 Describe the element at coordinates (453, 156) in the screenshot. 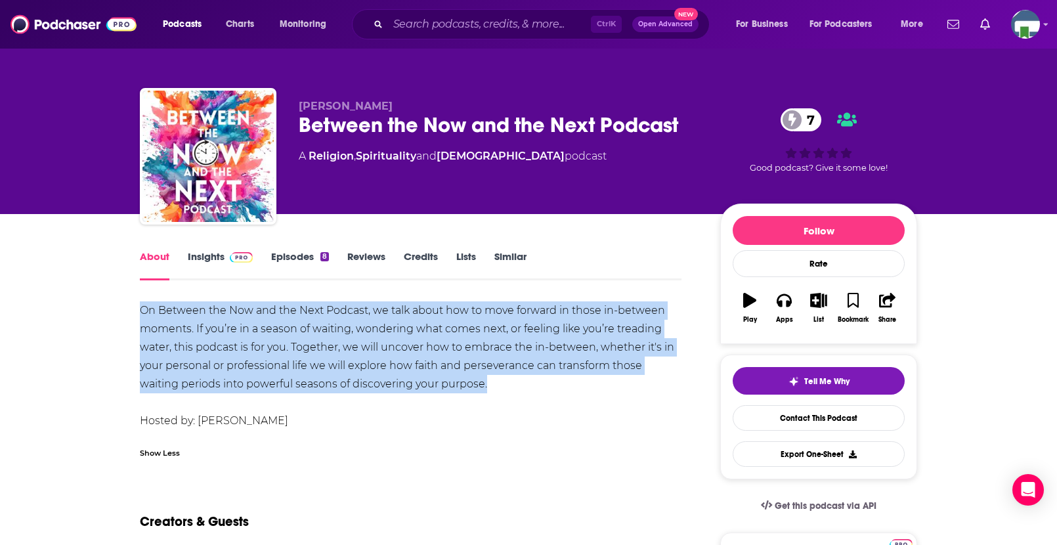

I see `div: A podcast` at that location.